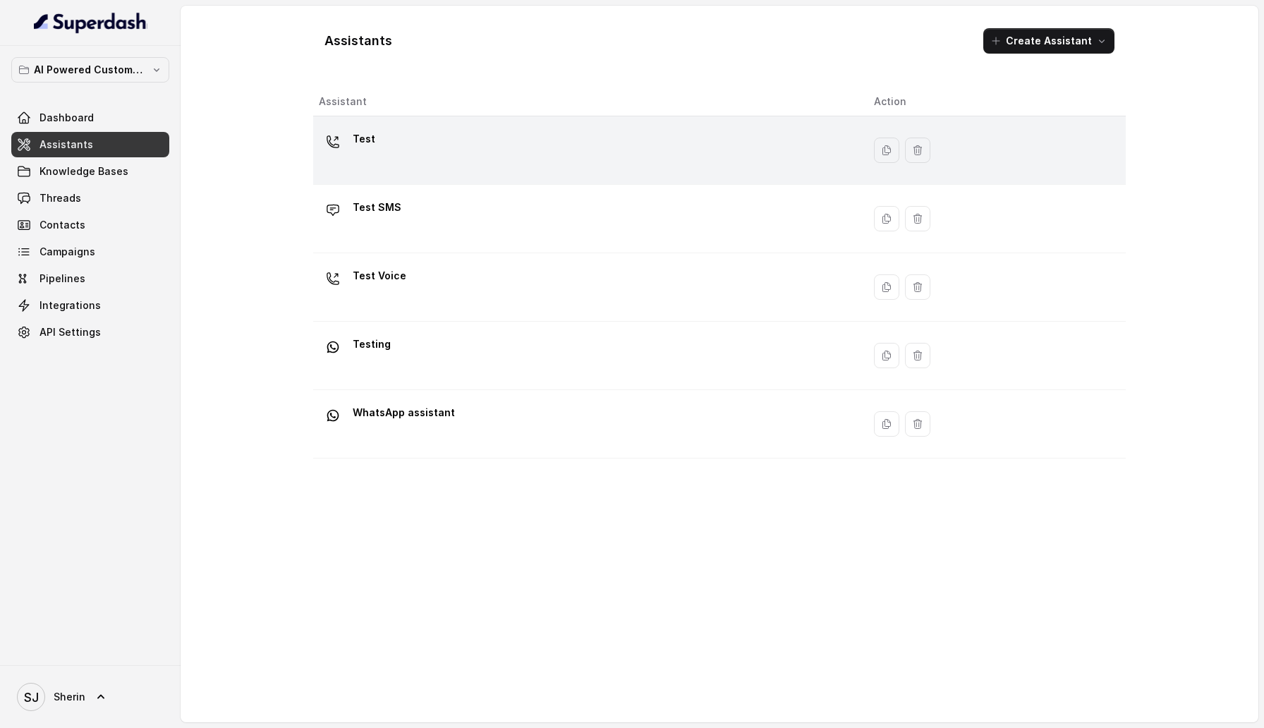  What do you see at coordinates (90, 70) in the screenshot?
I see `button: AI Powered Customer Ops` at bounding box center [90, 70].